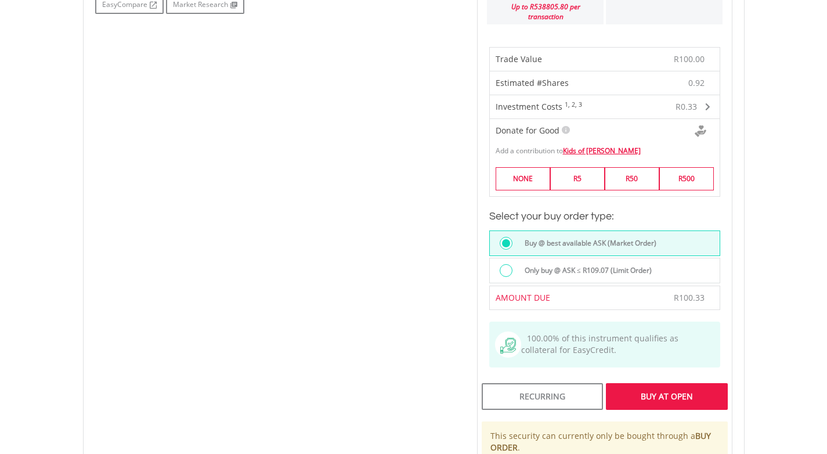 This screenshot has height=454, width=827. I want to click on label: Only buy @ ASK ≤ R109.07 (Limit Order), so click(584, 270).